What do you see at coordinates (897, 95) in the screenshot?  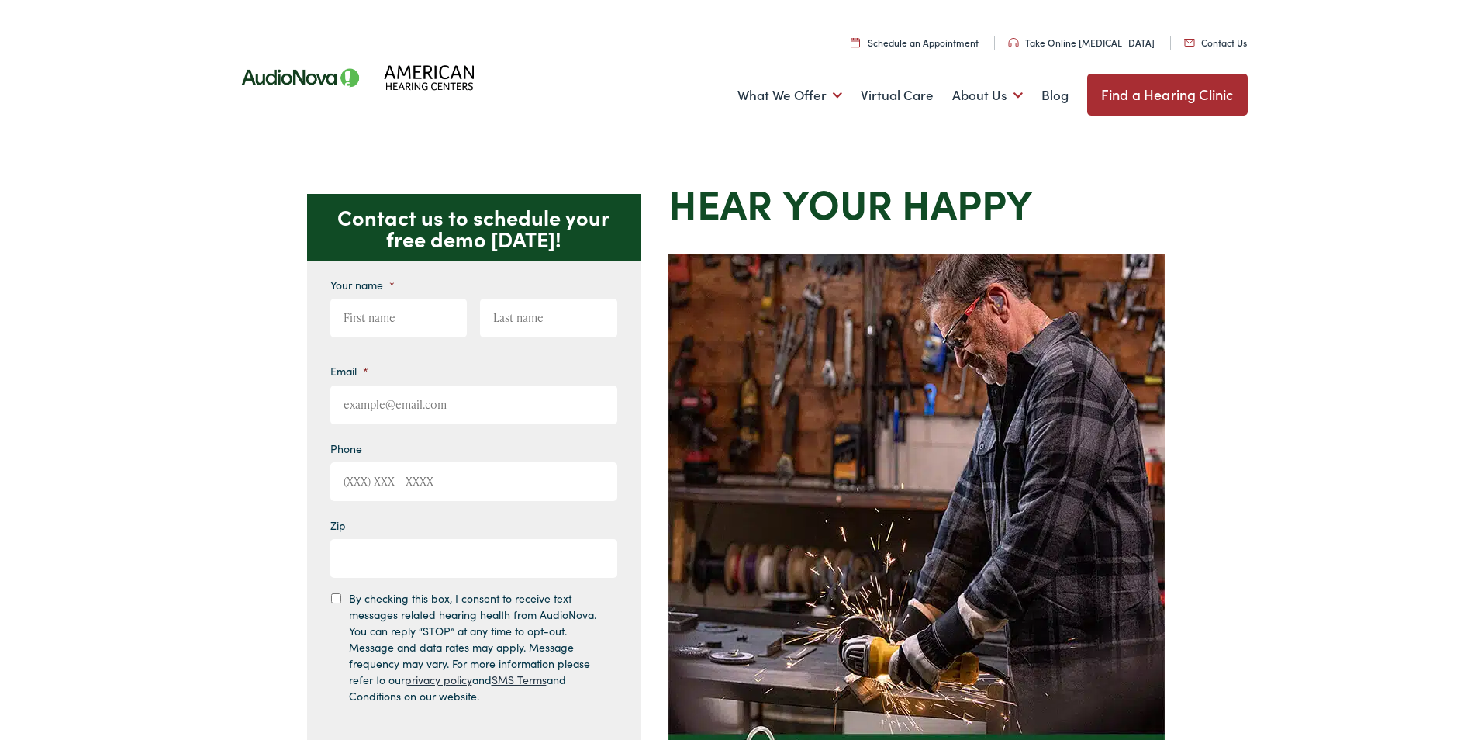 I see `a: Virtual Care` at bounding box center [897, 95].